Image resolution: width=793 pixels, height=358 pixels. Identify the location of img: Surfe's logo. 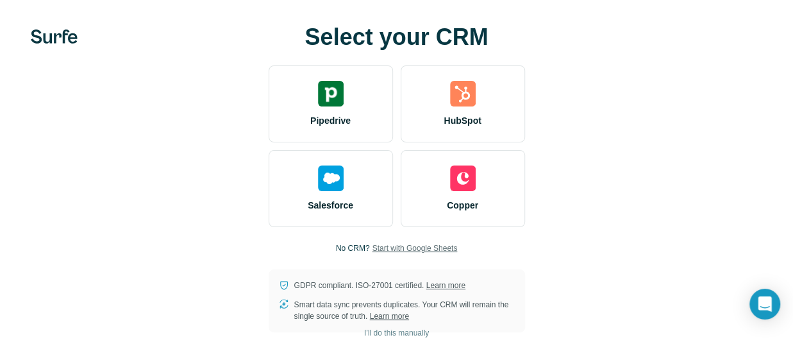
(54, 37).